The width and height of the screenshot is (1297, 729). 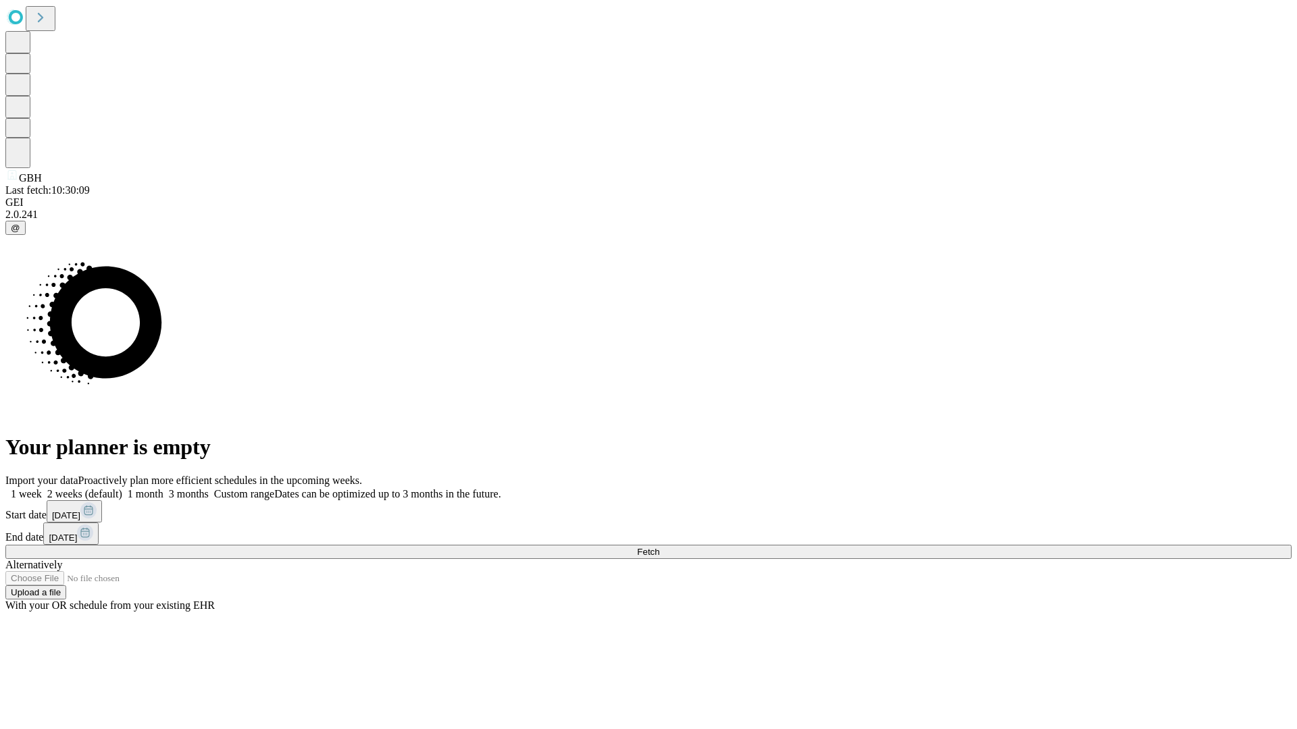 What do you see at coordinates (244, 494) in the screenshot?
I see `span: Custom range` at bounding box center [244, 494].